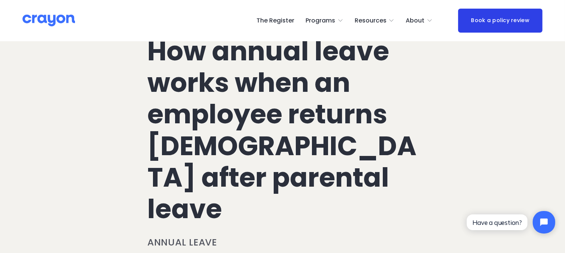 This screenshot has width=565, height=253. Describe the element at coordinates (37, 18) in the screenshot. I see `span: Have a question?` at that location.